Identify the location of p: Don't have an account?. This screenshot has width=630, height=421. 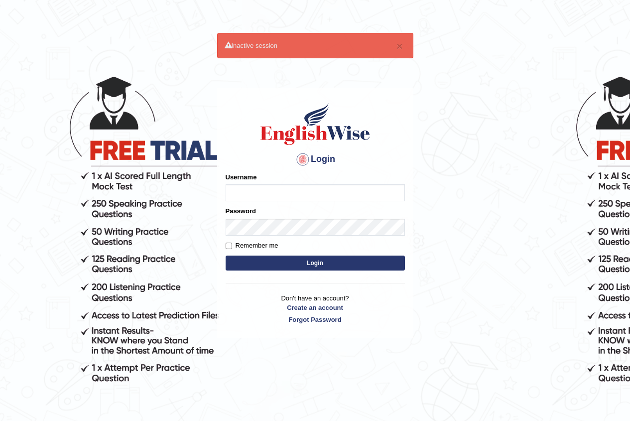
(315, 309).